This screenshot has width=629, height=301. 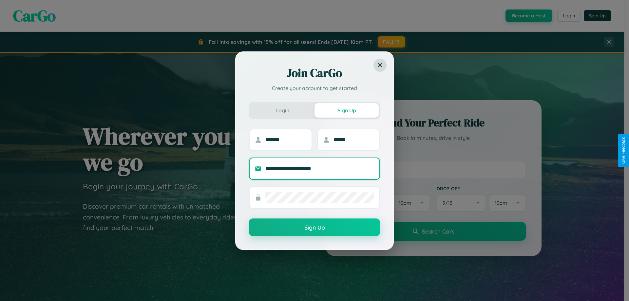 I want to click on button: Login, so click(x=282, y=110).